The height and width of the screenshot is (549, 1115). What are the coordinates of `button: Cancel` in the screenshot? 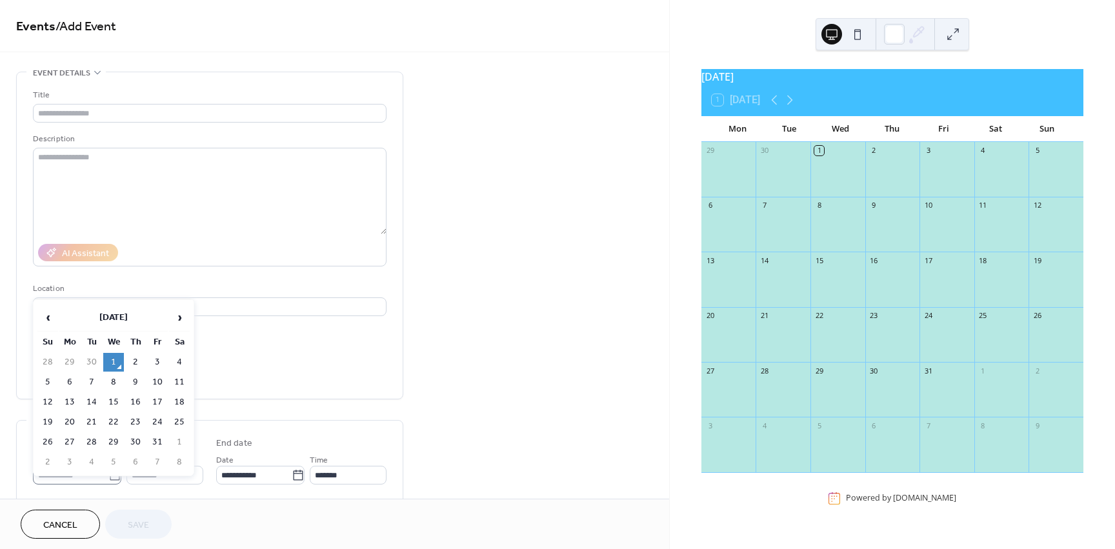 It's located at (60, 524).